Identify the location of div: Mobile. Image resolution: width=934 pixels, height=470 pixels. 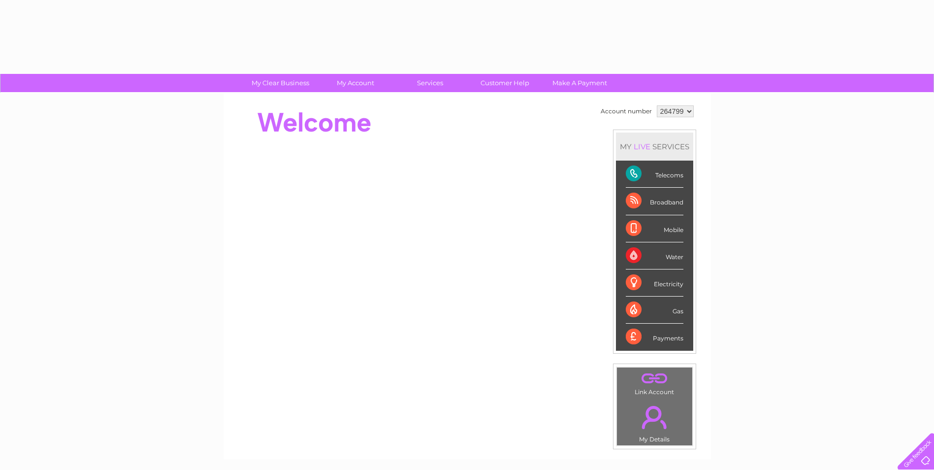
(654, 228).